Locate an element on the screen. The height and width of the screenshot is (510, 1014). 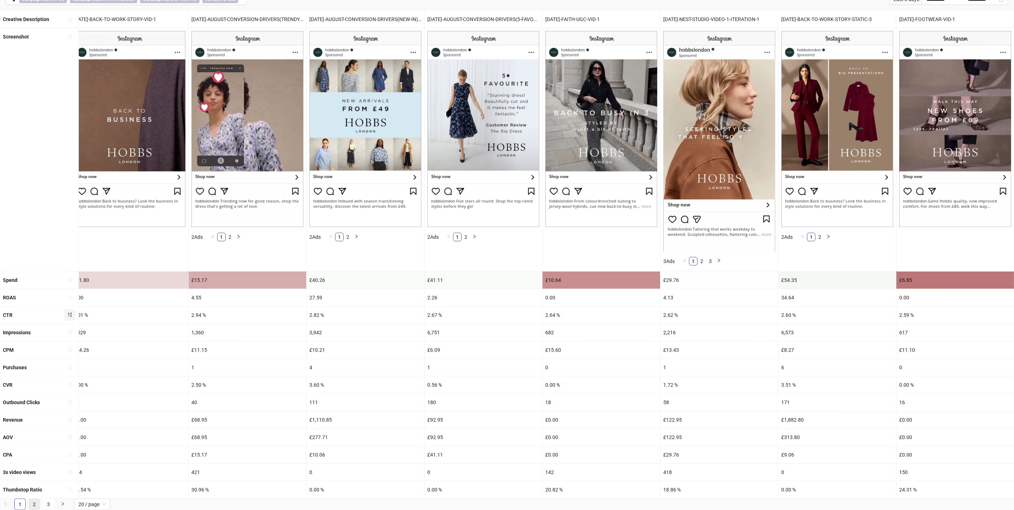
b: AOV is located at coordinates (8, 437).